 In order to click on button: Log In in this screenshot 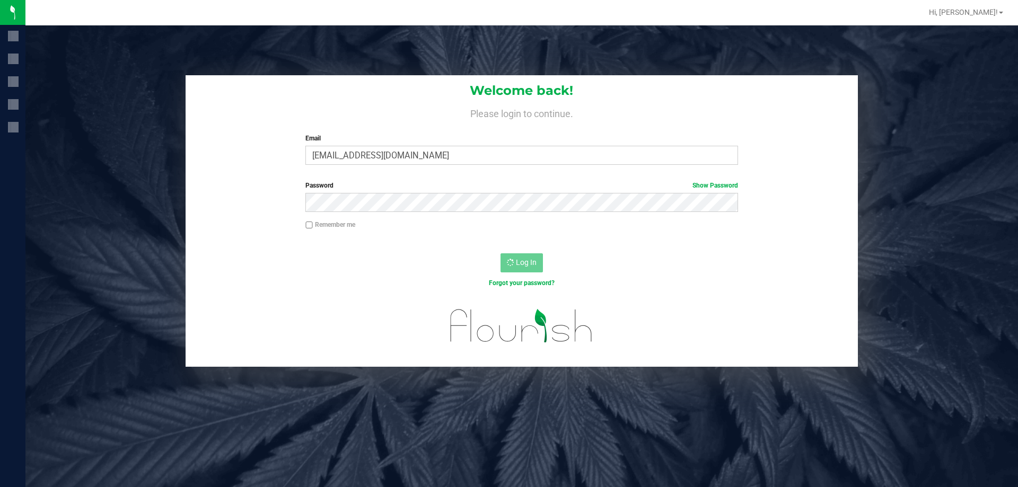, I will do `click(522, 263)`.